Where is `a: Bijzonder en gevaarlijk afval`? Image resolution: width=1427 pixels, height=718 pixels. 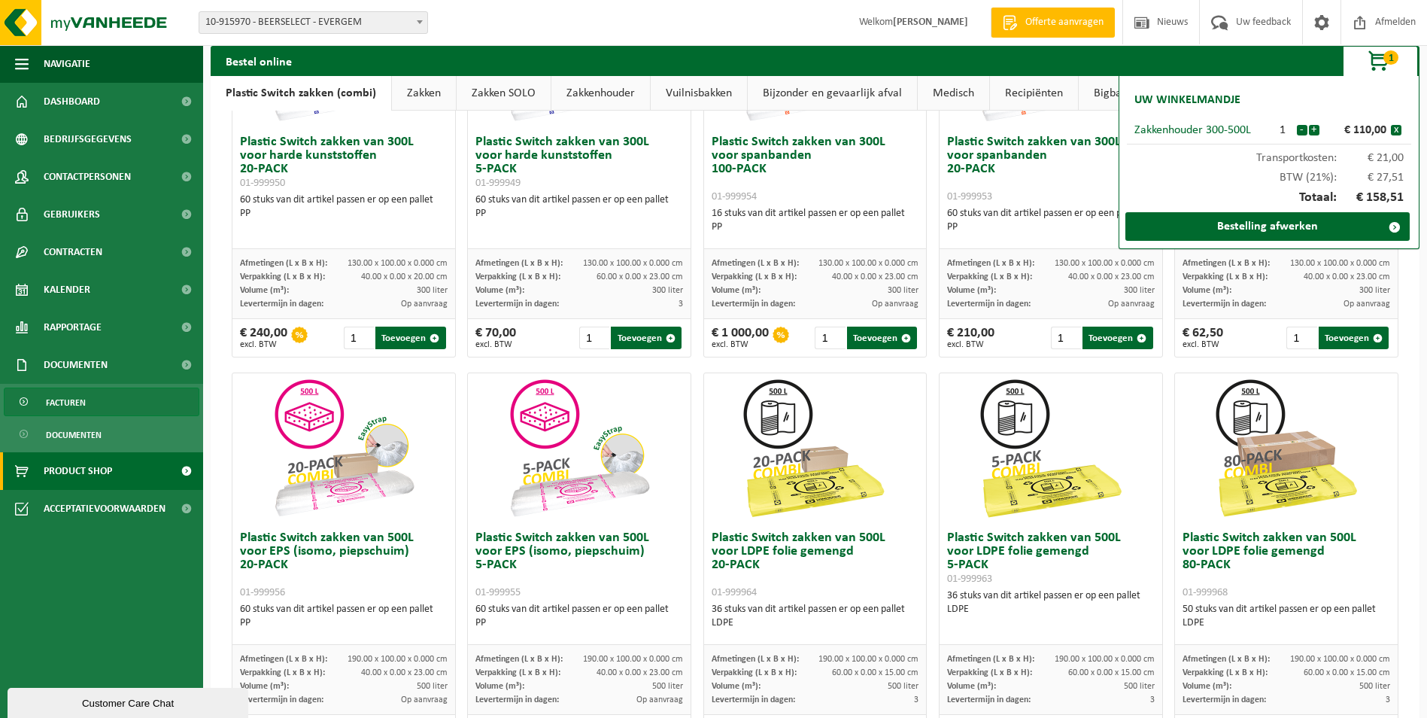
a: Bijzonder en gevaarlijk afval is located at coordinates (832, 93).